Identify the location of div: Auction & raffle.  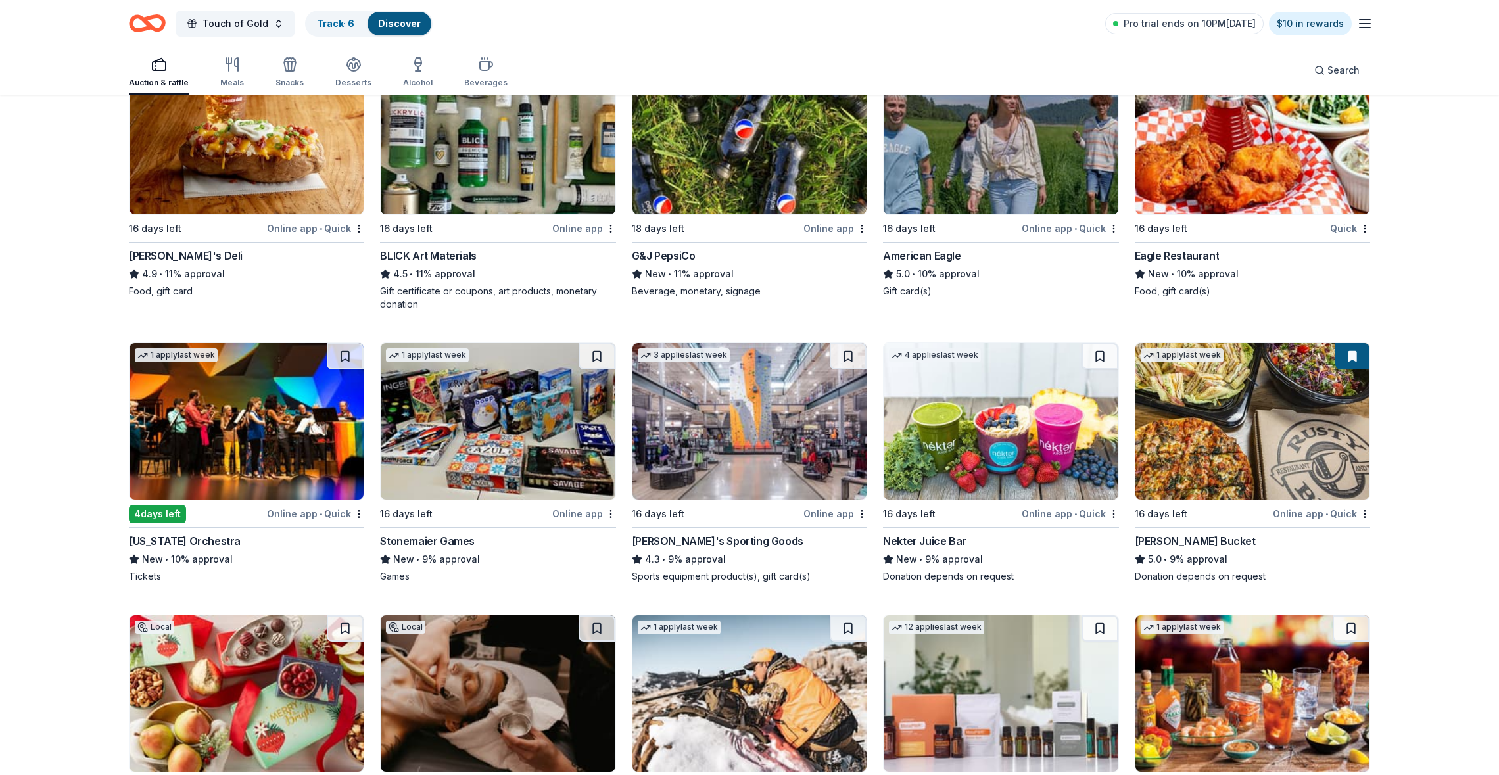
(158, 83).